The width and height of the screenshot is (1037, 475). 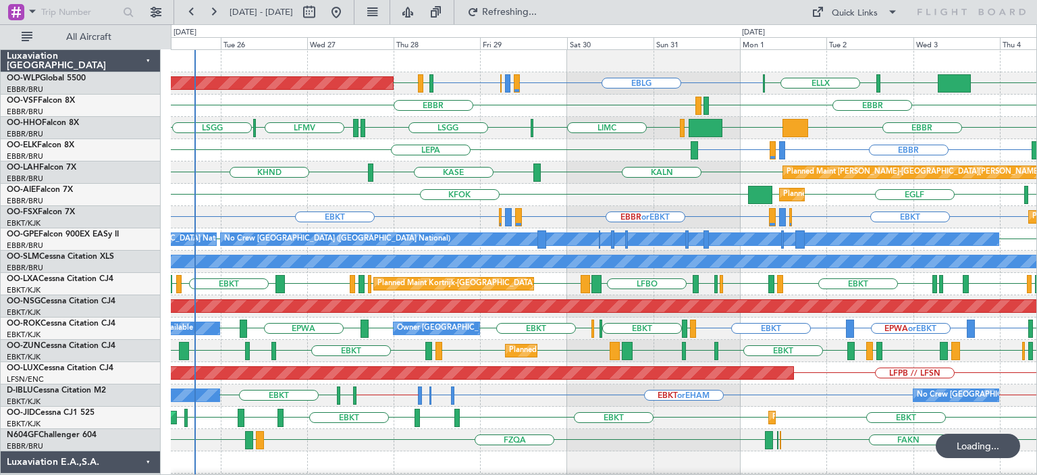 What do you see at coordinates (24, 323) in the screenshot?
I see `span: OO-ROK` at bounding box center [24, 323].